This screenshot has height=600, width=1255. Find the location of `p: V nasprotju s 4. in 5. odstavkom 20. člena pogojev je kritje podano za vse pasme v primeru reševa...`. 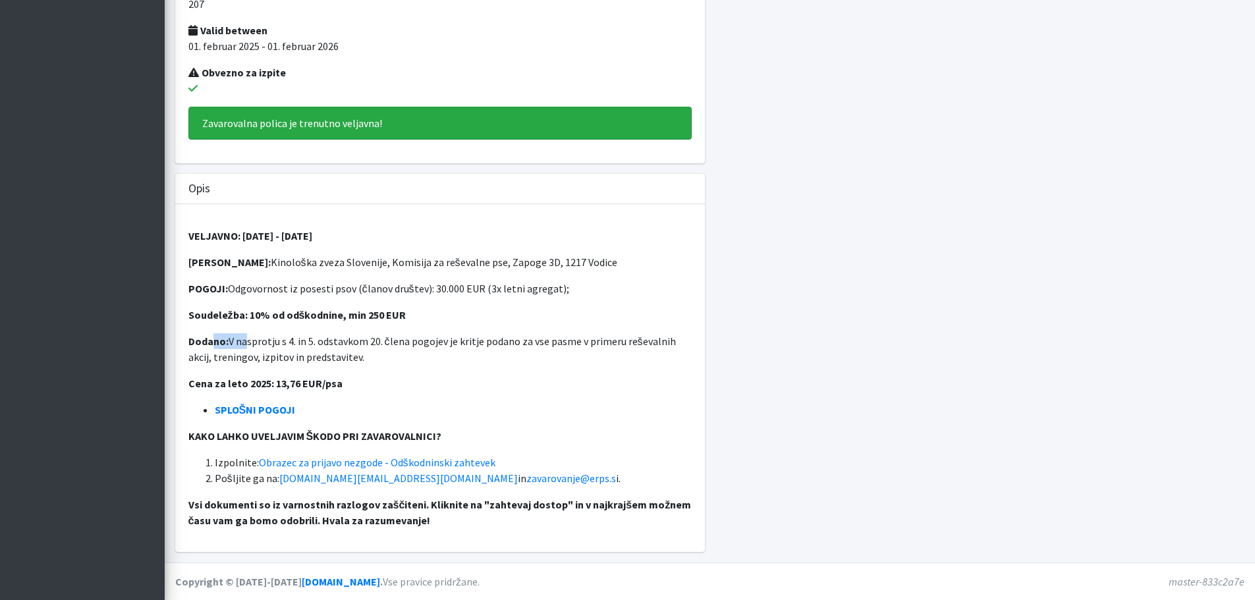

p: V nasprotju s 4. in 5. odstavkom 20. člena pogojev je kritje podano za vse pasme v primeru reševa... is located at coordinates (440, 349).